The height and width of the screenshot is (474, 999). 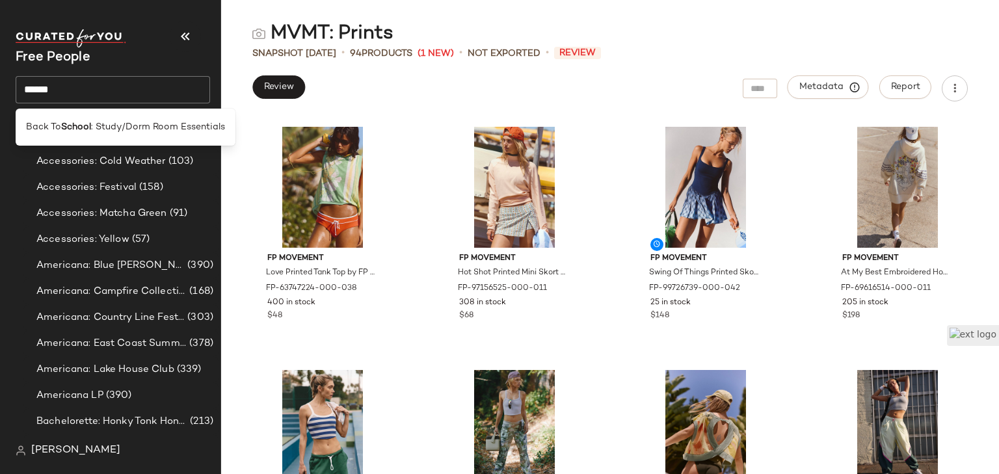 I want to click on img: cfy_white_logo.C9jOOHJF.svg, so click(x=71, y=38).